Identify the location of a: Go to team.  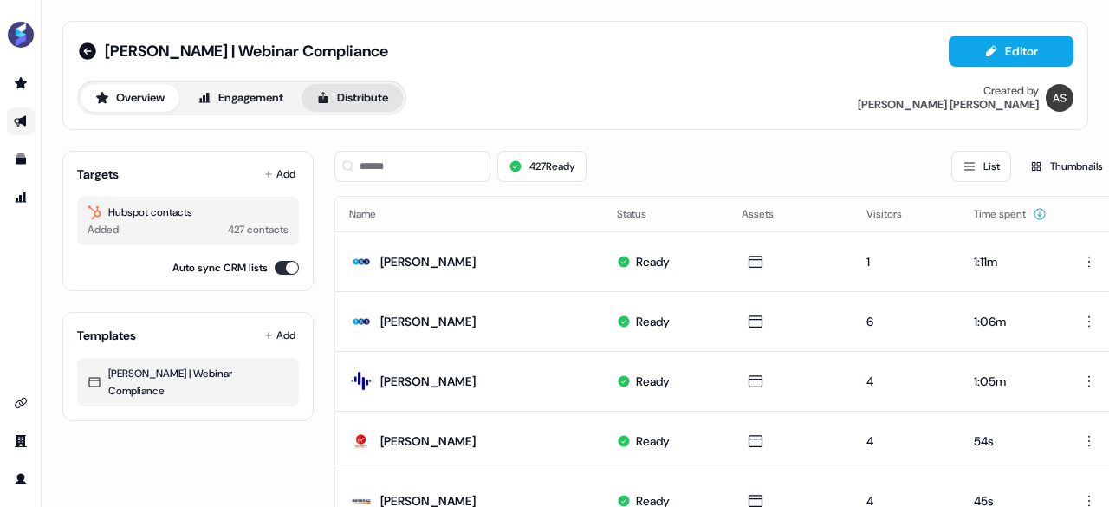
(21, 441).